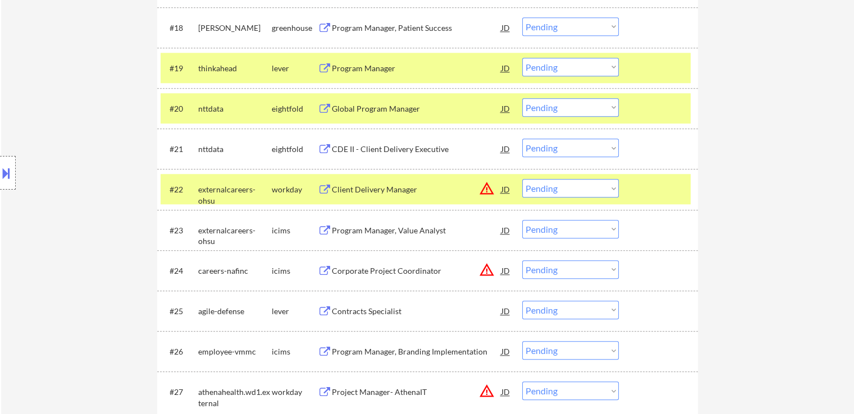 The image size is (854, 414). What do you see at coordinates (416, 231) in the screenshot?
I see `div: Program Manager, Value Analyst` at bounding box center [416, 231].